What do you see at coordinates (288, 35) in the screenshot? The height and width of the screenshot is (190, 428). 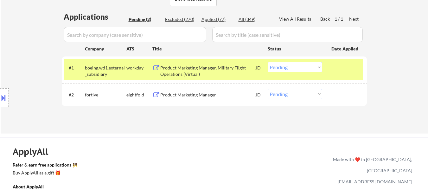 I see `input: Search by title (case sensitive)` at bounding box center [288, 35].